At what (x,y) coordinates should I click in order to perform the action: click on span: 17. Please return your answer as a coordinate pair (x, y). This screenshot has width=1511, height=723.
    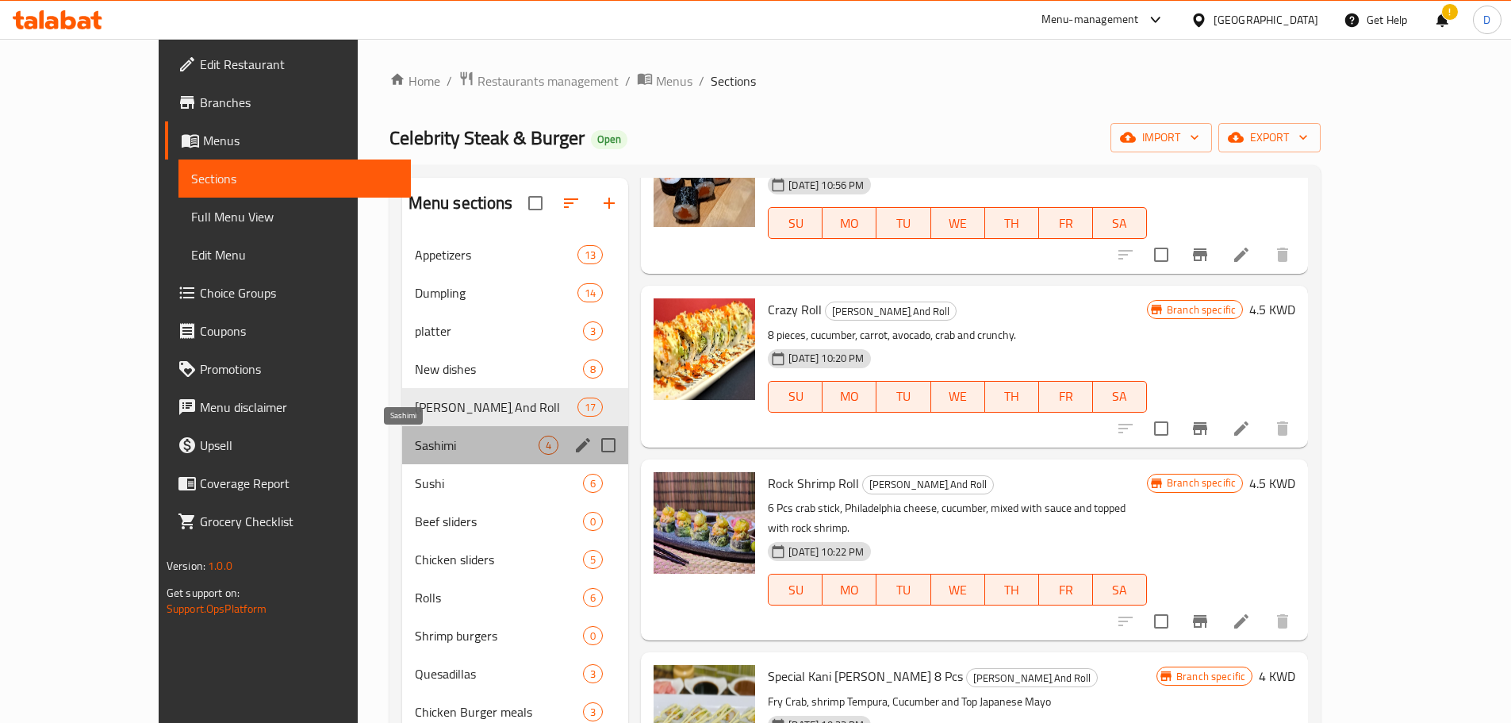
    Looking at the image, I should click on (590, 407).